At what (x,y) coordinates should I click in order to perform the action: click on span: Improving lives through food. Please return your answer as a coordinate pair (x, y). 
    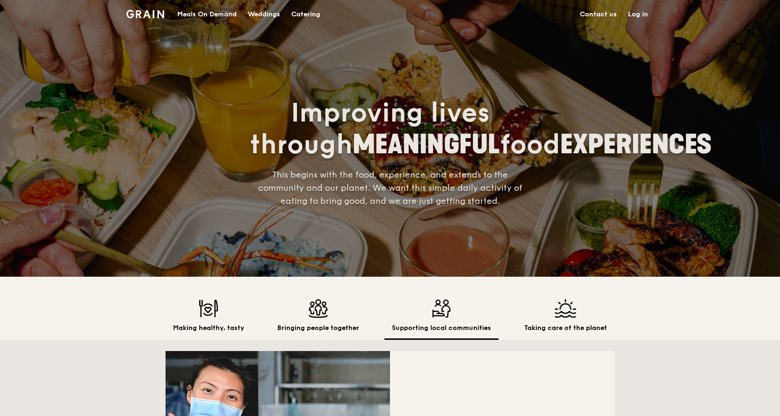
    Looking at the image, I should click on (481, 129).